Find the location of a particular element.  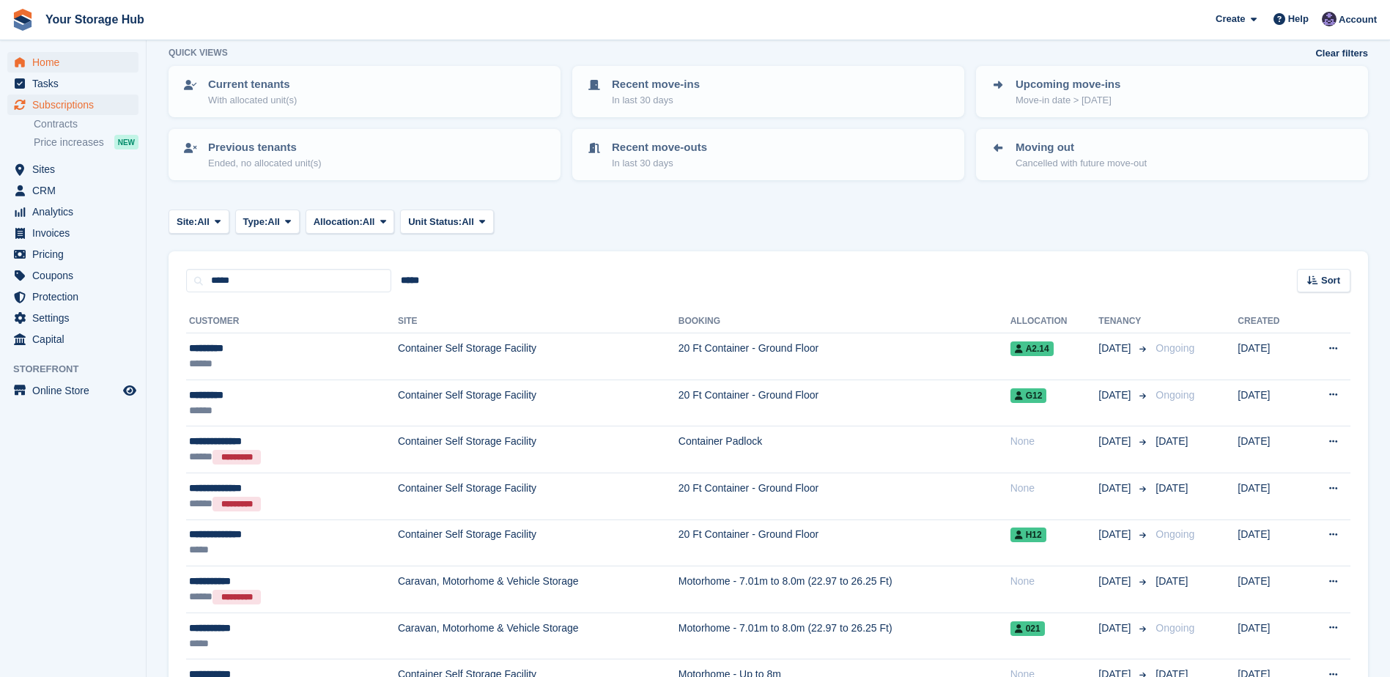

img: Liam Beddard is located at coordinates (1329, 19).